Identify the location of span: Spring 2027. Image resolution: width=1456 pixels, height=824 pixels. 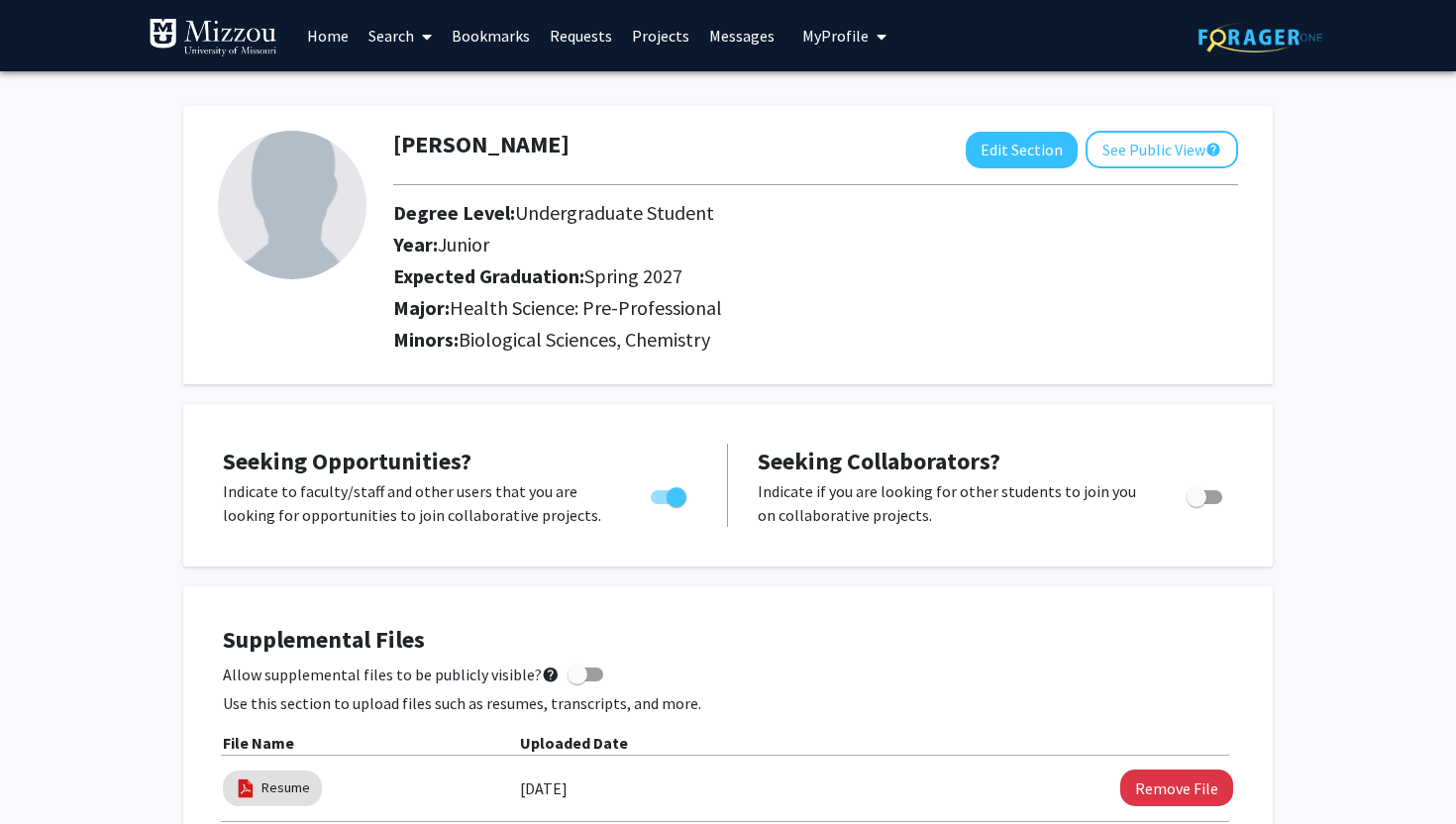
(633, 276).